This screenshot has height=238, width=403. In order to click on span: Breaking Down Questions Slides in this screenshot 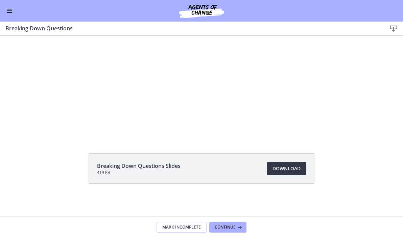, I will do `click(138, 166)`.